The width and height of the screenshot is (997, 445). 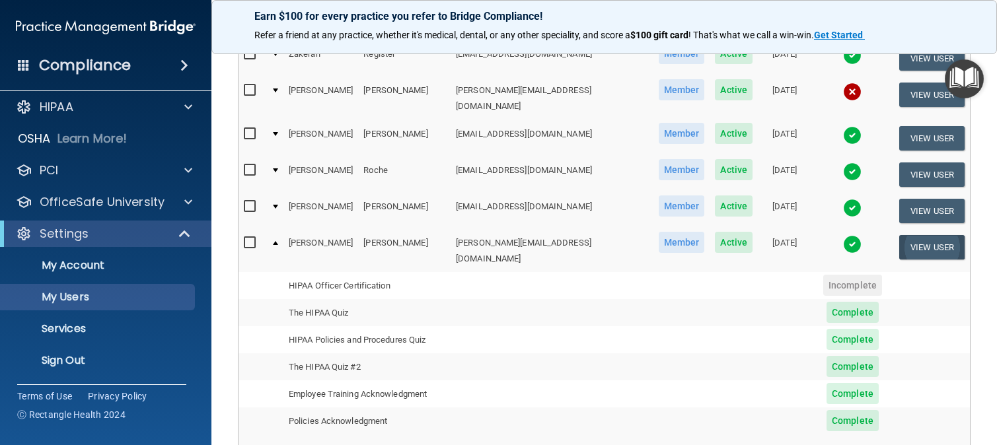 I want to click on span: Ⓒ Rectangle Health 2024, so click(x=71, y=415).